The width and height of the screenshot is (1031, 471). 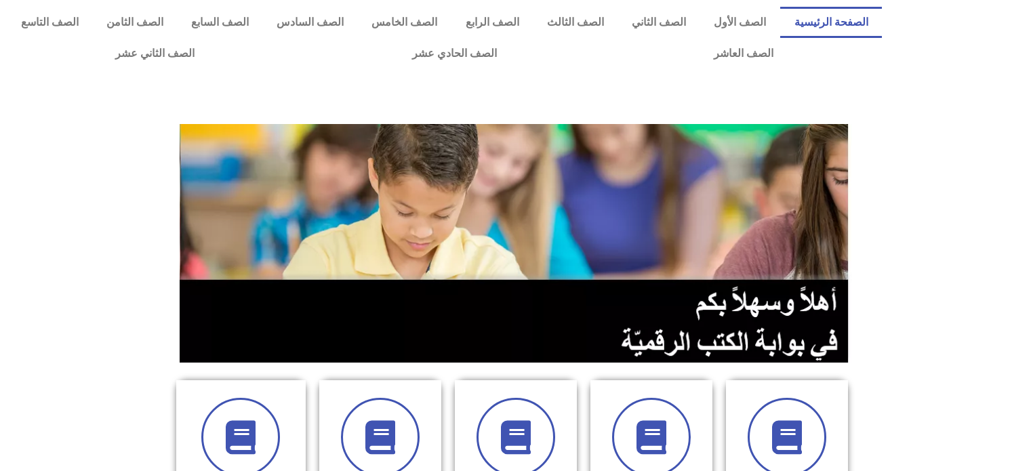 I want to click on a: الصف الثاني, so click(x=658, y=22).